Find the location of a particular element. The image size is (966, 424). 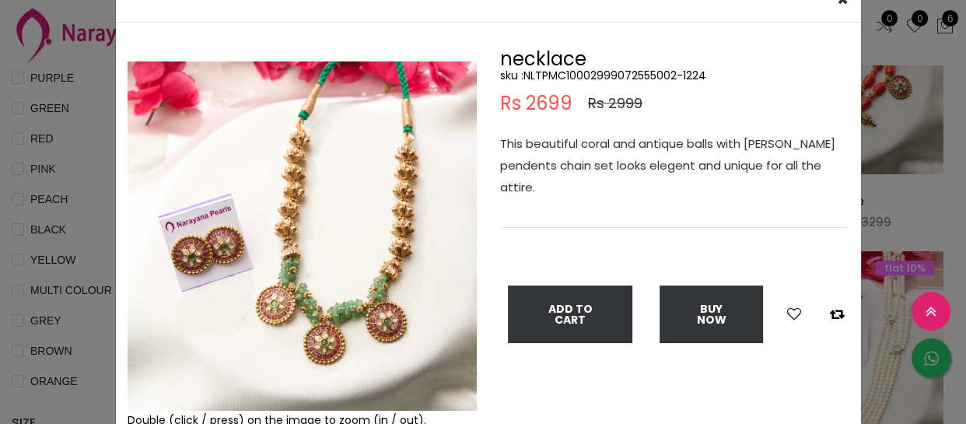

button: Add to compare is located at coordinates (837, 314).